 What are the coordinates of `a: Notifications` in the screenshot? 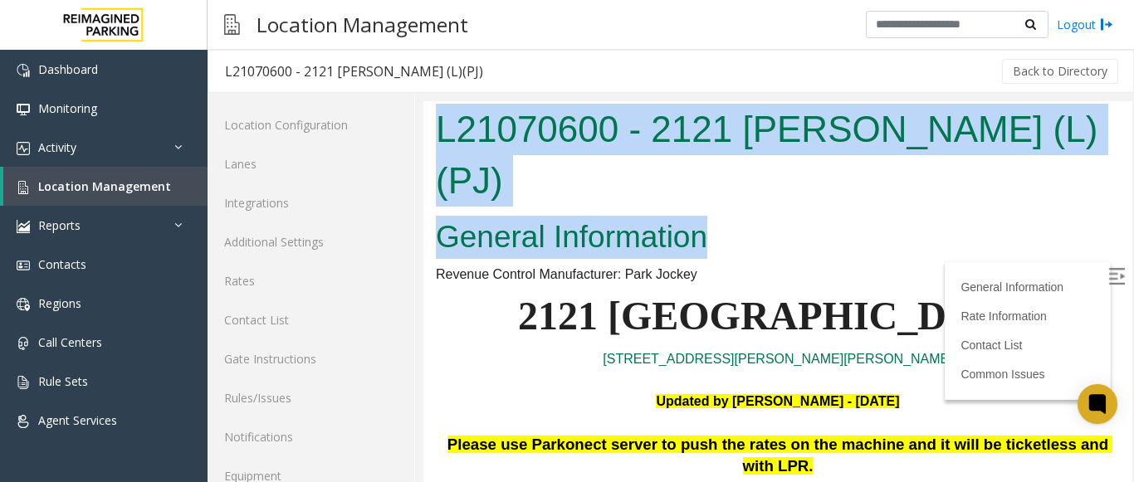 It's located at (310, 436).